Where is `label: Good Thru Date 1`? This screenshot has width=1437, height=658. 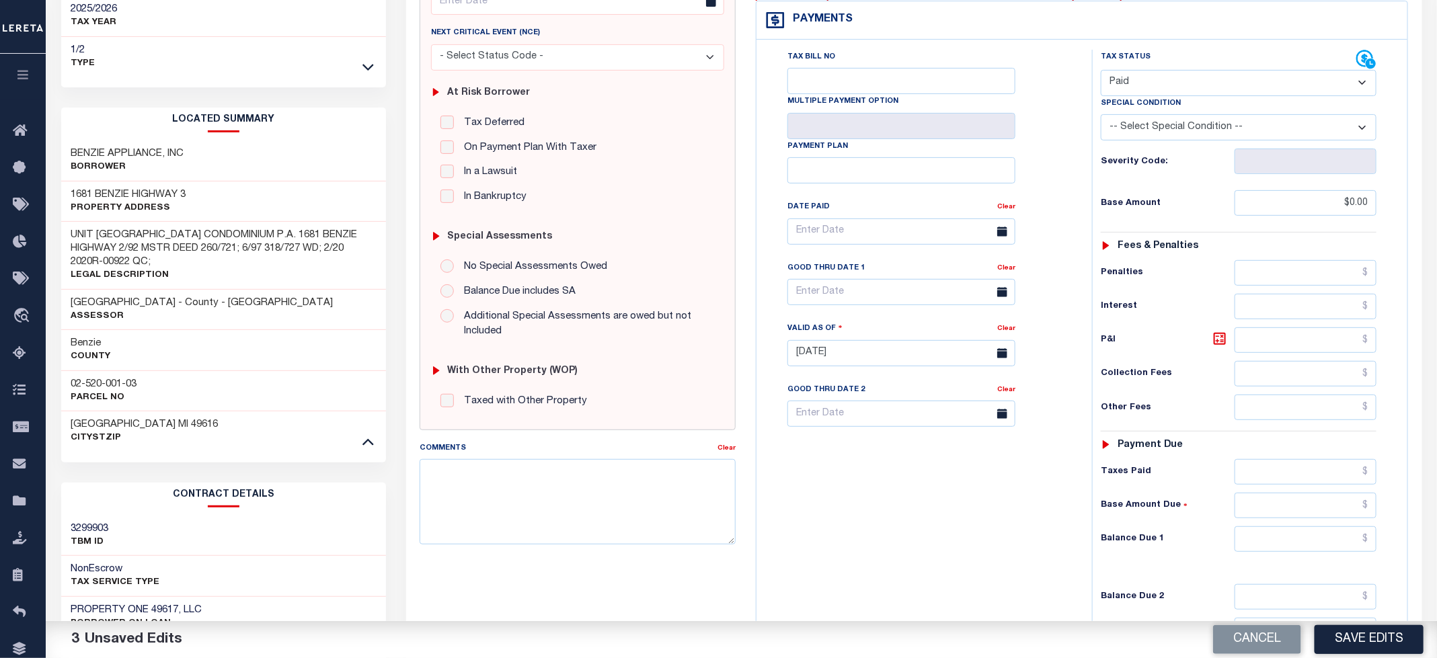 label: Good Thru Date 1 is located at coordinates (826, 268).